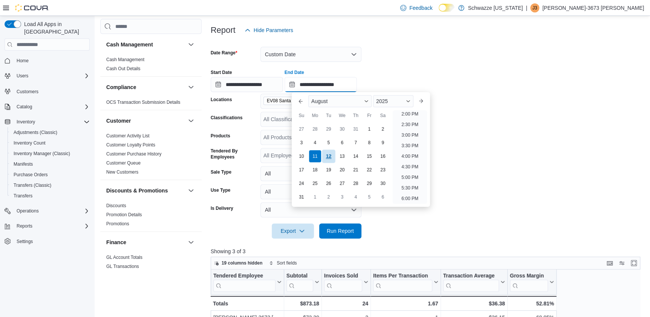 The height and width of the screenshot is (317, 650). I want to click on div: day-11, so click(315, 156).